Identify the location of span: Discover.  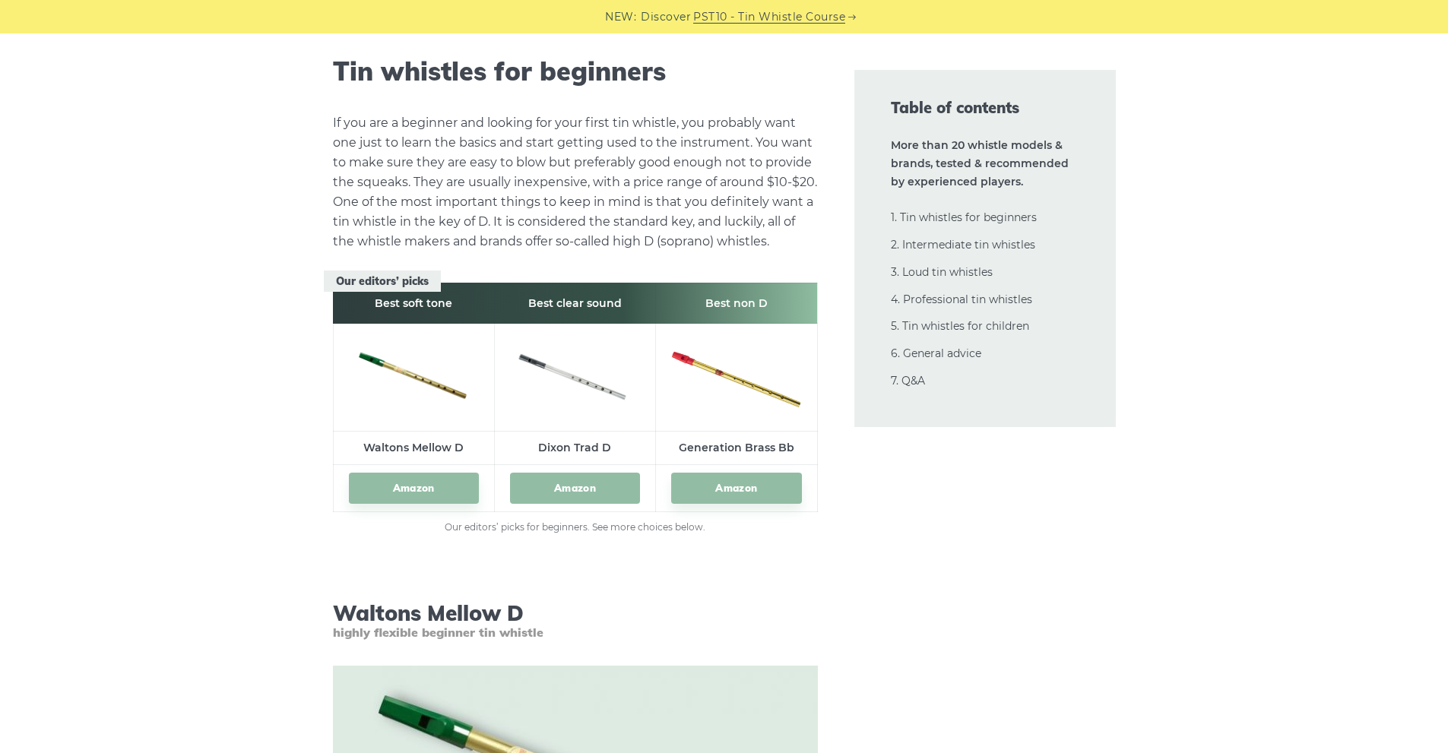
(666, 17).